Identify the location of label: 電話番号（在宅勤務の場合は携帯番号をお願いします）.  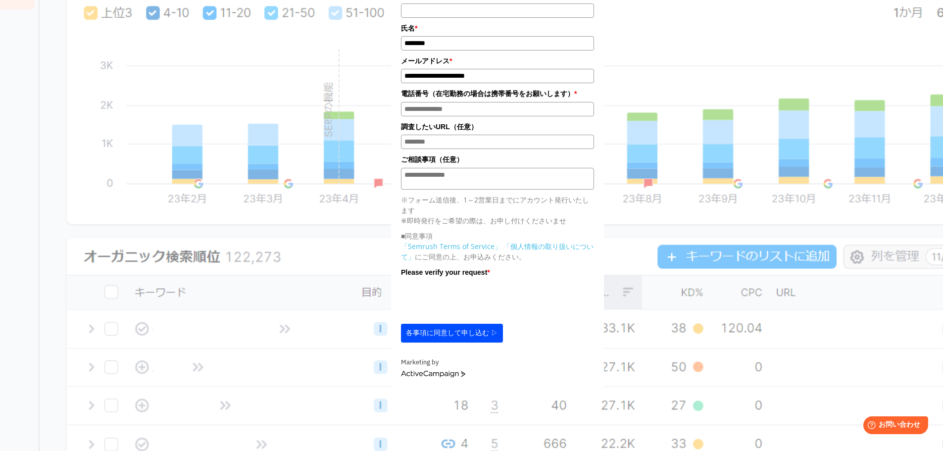
(497, 94).